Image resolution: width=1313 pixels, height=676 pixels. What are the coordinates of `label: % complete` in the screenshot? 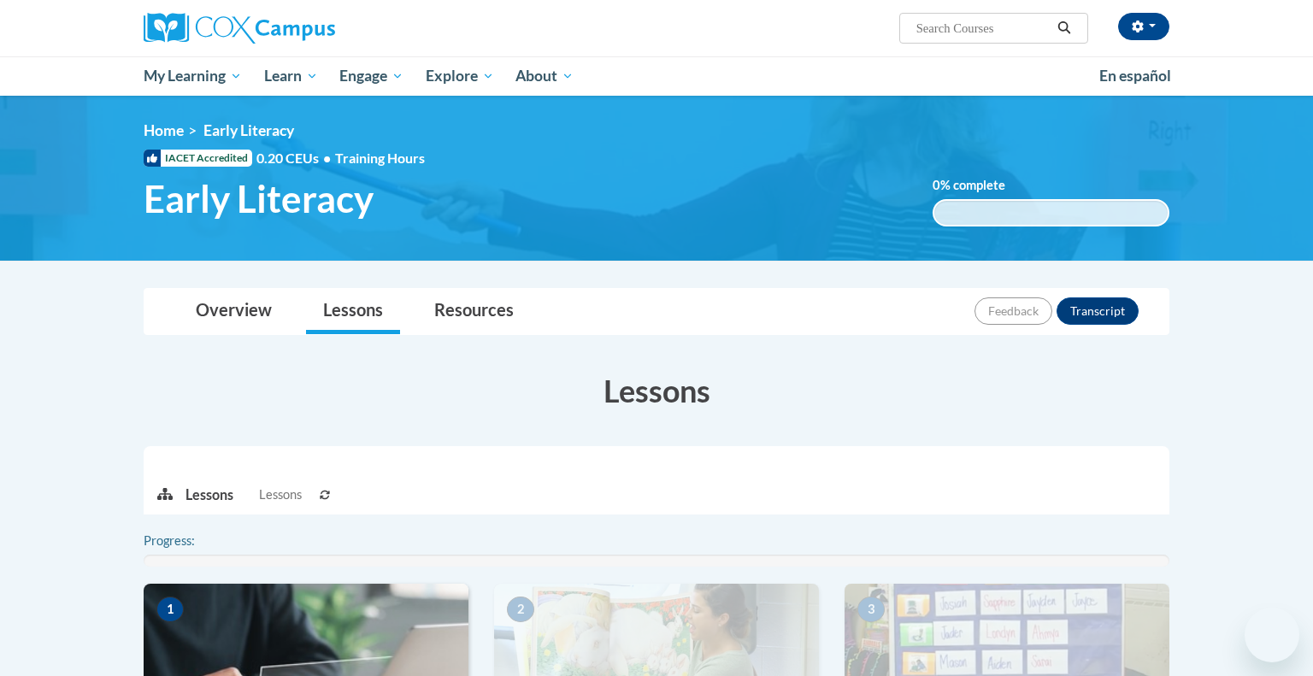 It's located at (981, 185).